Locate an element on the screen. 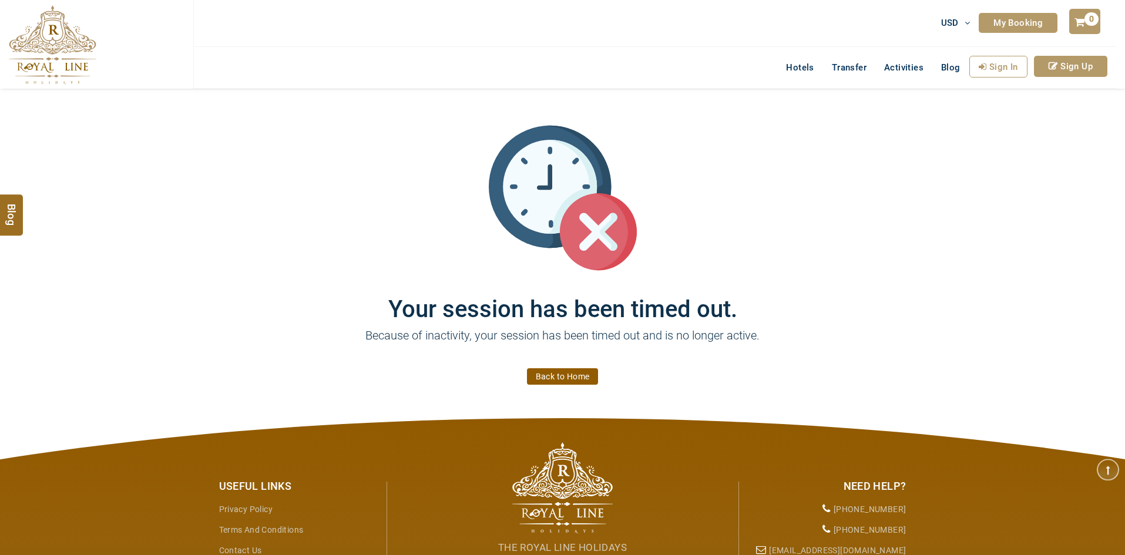  div: Need Help? is located at coordinates (827, 487).